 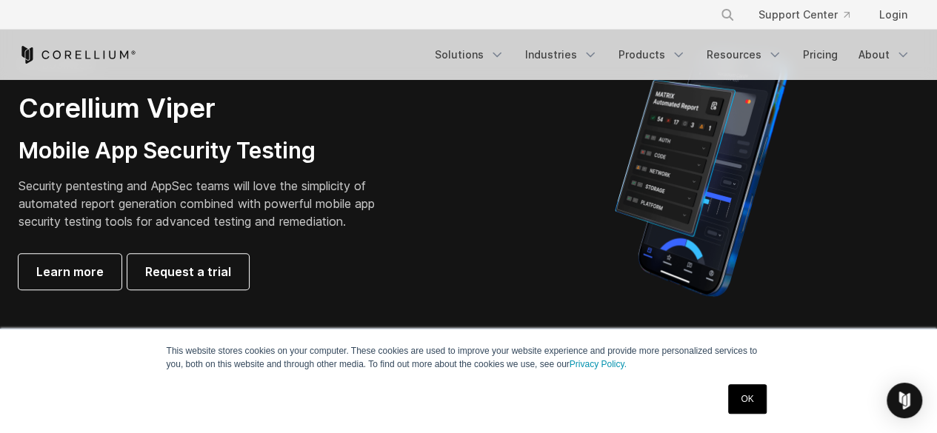 I want to click on button: Search, so click(x=727, y=15).